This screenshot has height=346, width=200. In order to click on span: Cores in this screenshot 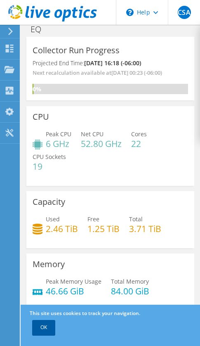, I will do `click(139, 134)`.